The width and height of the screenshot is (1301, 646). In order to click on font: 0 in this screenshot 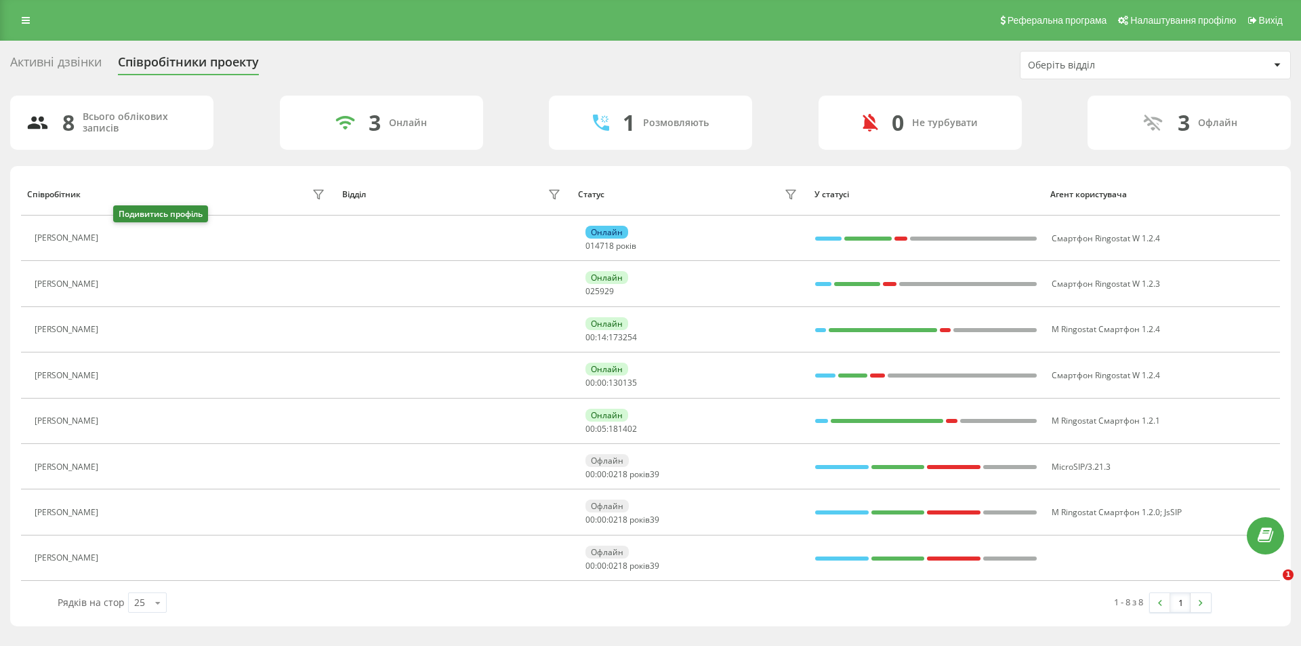, I will do `click(898, 122)`.